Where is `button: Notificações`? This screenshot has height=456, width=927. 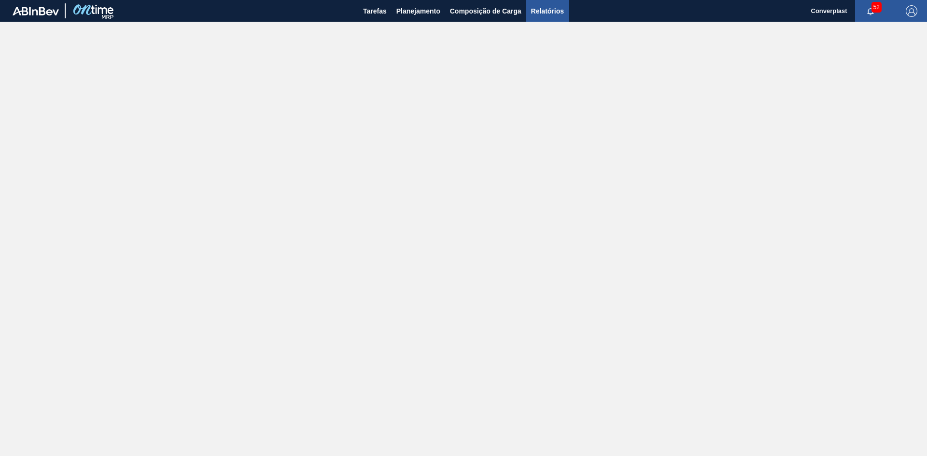 button: Notificações is located at coordinates (871, 11).